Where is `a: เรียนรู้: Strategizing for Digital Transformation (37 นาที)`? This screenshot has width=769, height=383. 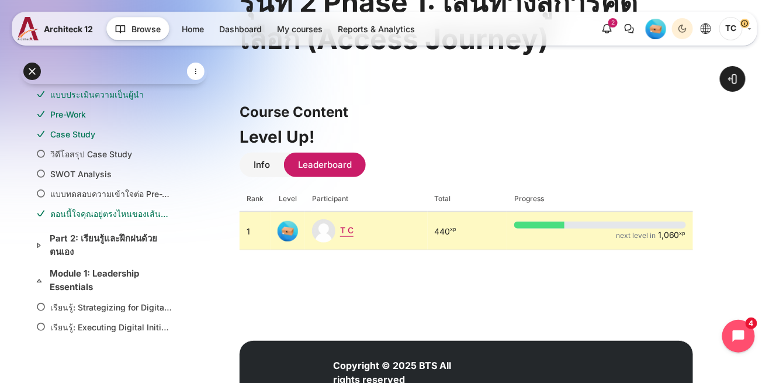
a: เรียนรู้: Strategizing for Digital Transformation (37 นาที) is located at coordinates (112, 307).